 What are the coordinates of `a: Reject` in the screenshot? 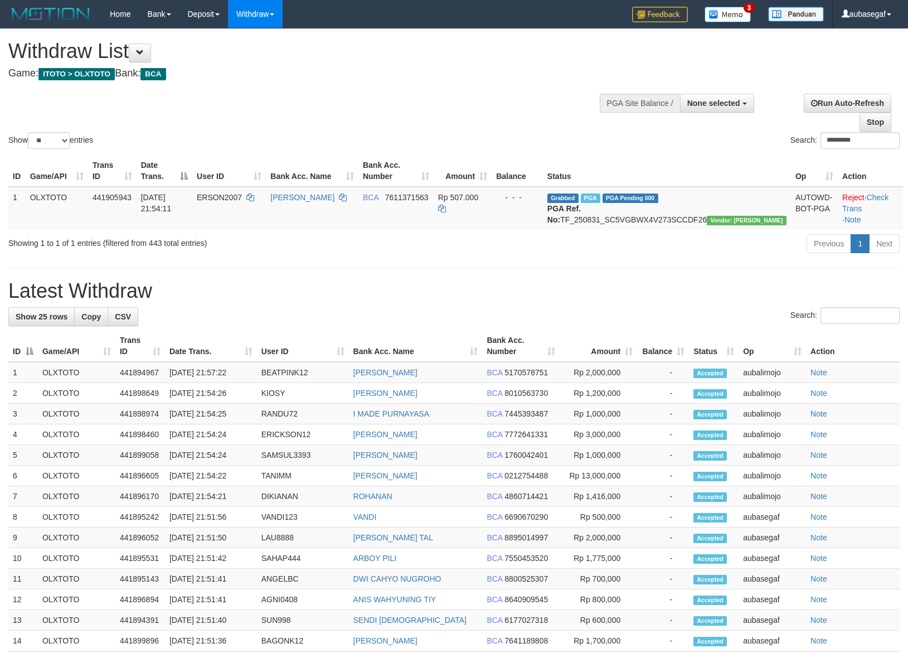 It's located at (853, 197).